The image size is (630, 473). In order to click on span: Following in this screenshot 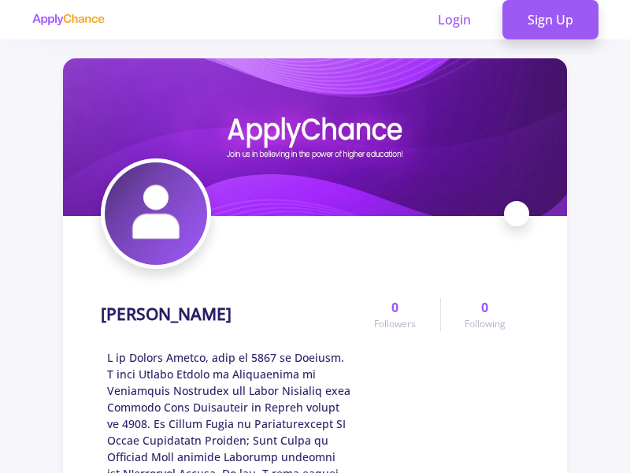, I will do `click(485, 324)`.